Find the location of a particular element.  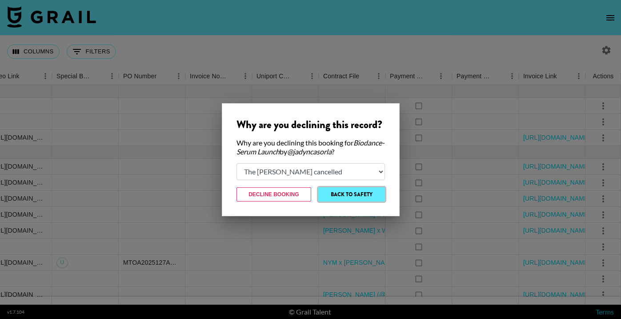

div: Why are you declining this record? is located at coordinates (311, 125).